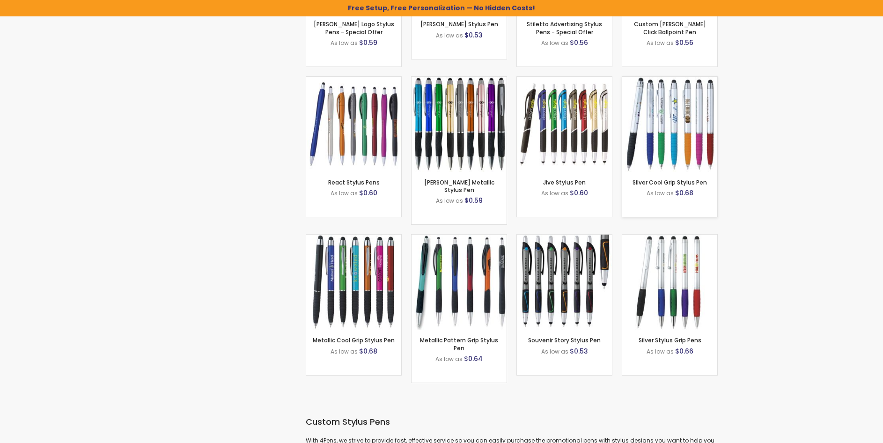 This screenshot has width=883, height=443. Describe the element at coordinates (564, 28) in the screenshot. I see `a: Stiletto Advertising Stylus Pens - Special Offer` at that location.